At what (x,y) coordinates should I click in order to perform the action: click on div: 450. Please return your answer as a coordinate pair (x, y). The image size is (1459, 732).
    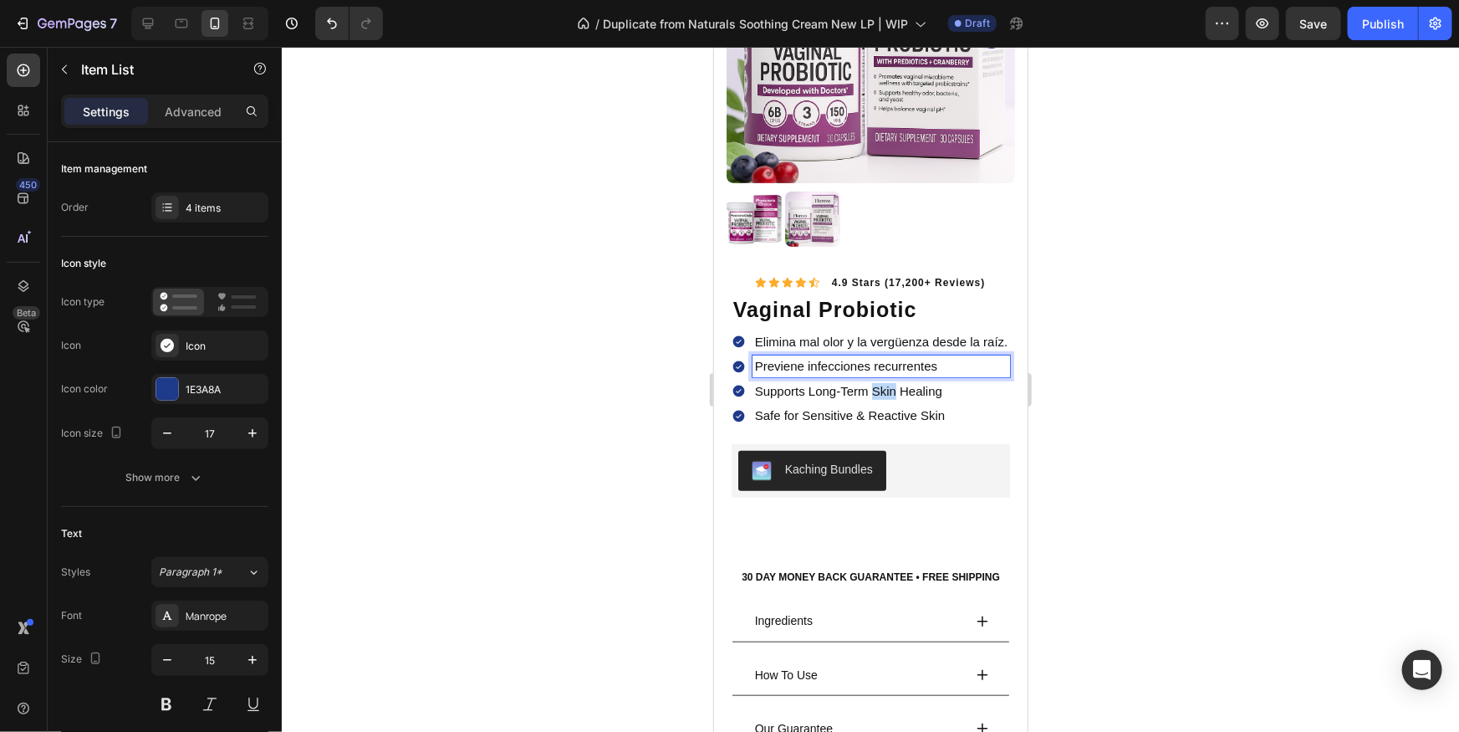
    Looking at the image, I should click on (28, 185).